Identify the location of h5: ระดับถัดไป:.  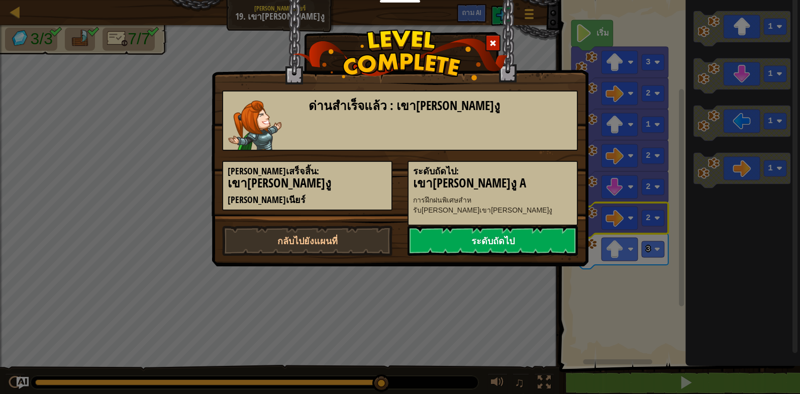
(492, 171).